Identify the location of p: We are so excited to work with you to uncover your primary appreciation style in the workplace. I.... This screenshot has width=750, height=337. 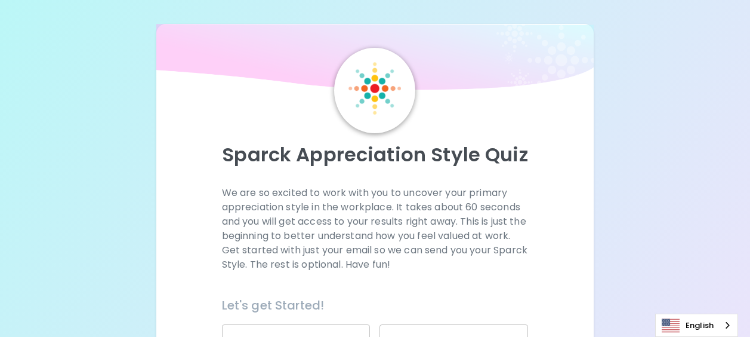
(376, 229).